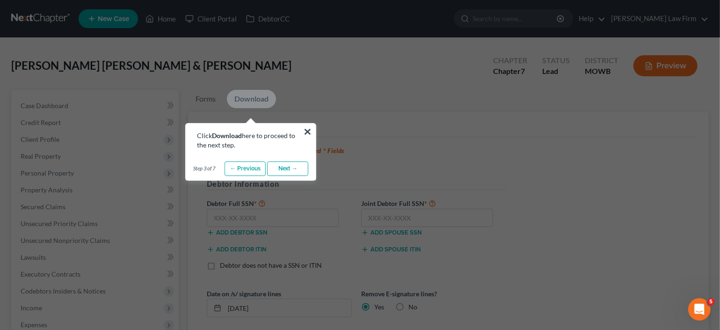 The width and height of the screenshot is (720, 330). I want to click on a: Next →, so click(288, 169).